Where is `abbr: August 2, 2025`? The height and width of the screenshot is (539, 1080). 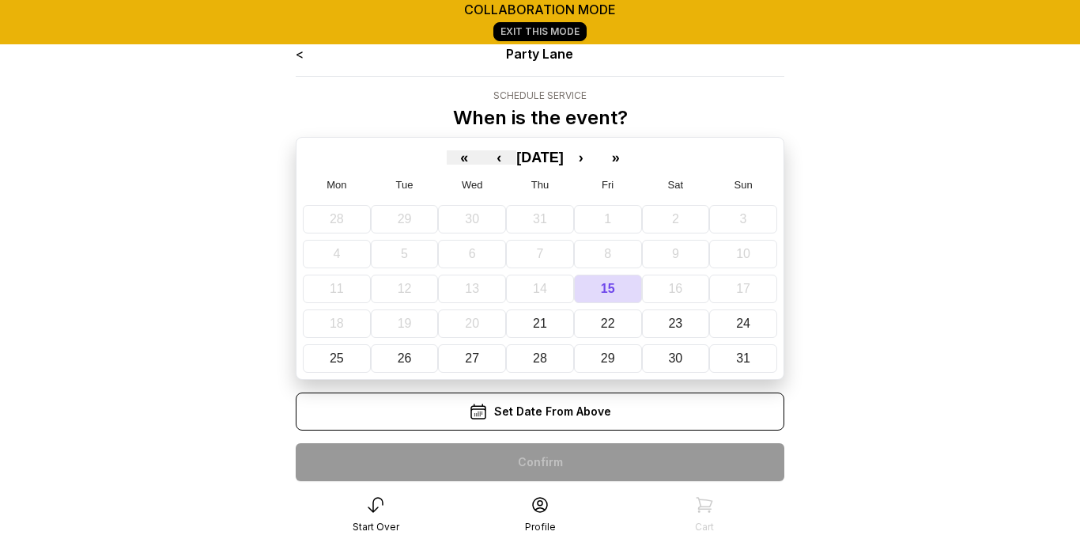
abbr: August 2, 2025 is located at coordinates (675, 218).